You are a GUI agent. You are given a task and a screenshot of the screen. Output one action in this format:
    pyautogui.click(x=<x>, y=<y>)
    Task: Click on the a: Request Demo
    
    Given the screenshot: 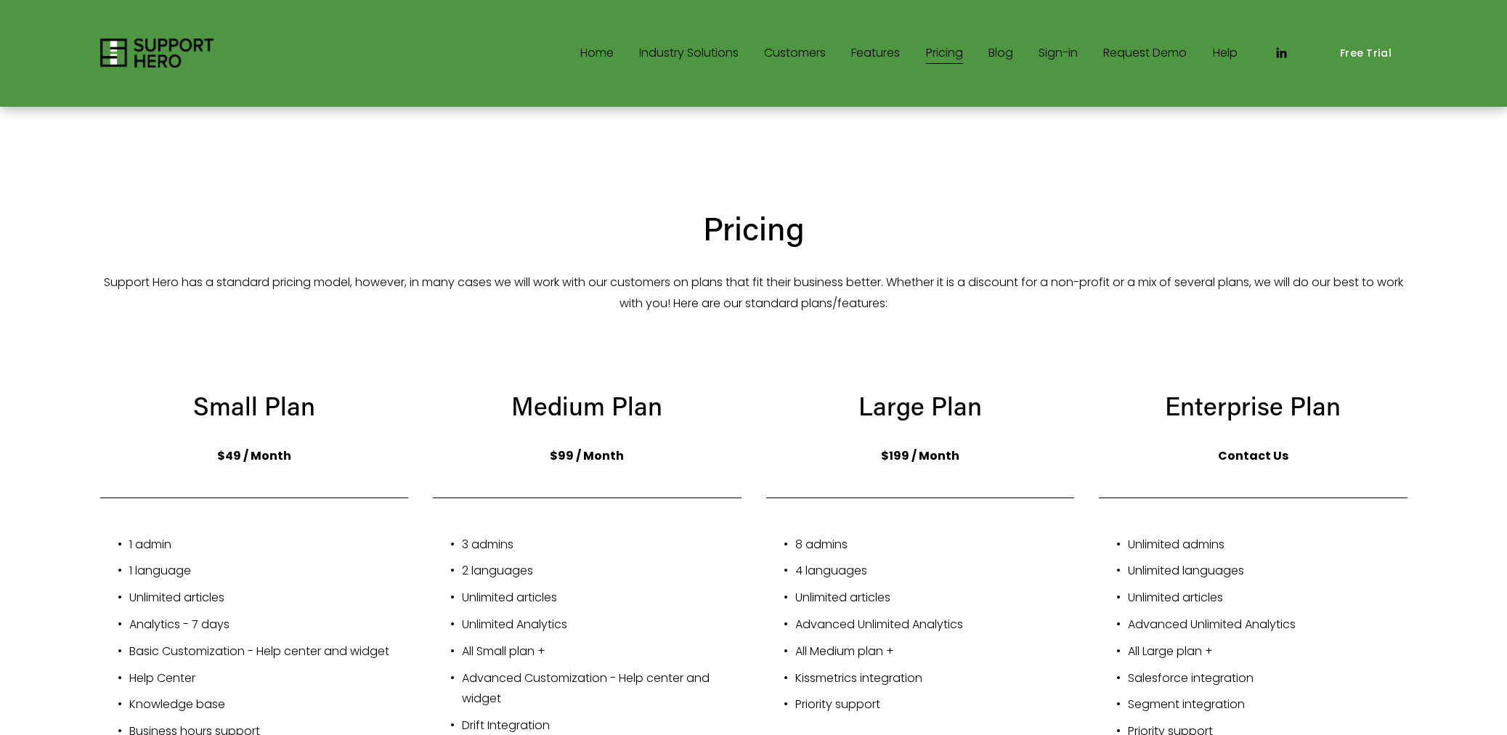 What is the action you would take?
    pyautogui.click(x=1145, y=53)
    